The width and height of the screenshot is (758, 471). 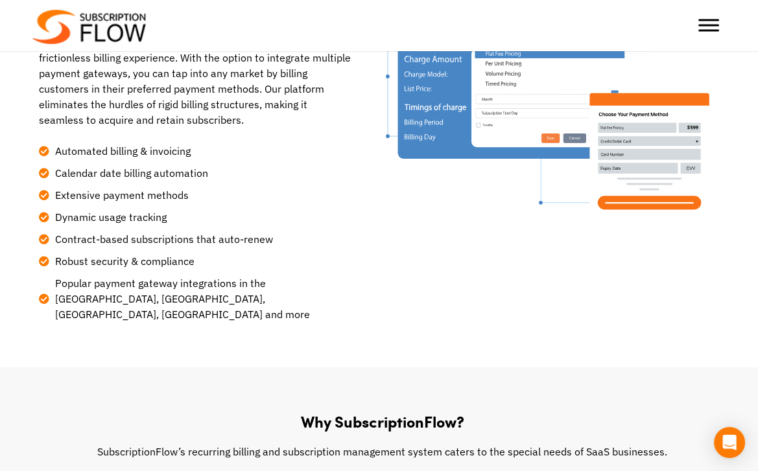 What do you see at coordinates (382, 452) in the screenshot?
I see `p: SubscriptionFlow’s recurring billing and subscription management system caters to the special nee...` at bounding box center [382, 452].